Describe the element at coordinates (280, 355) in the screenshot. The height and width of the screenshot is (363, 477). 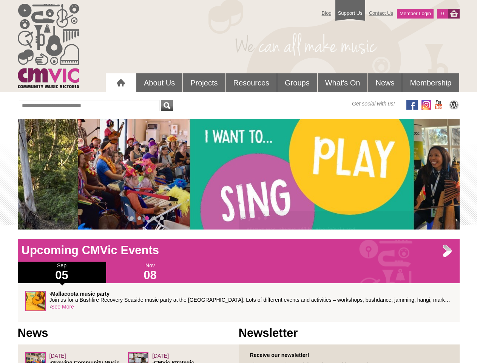
I see `strong: Receive our newsletter!` at that location.